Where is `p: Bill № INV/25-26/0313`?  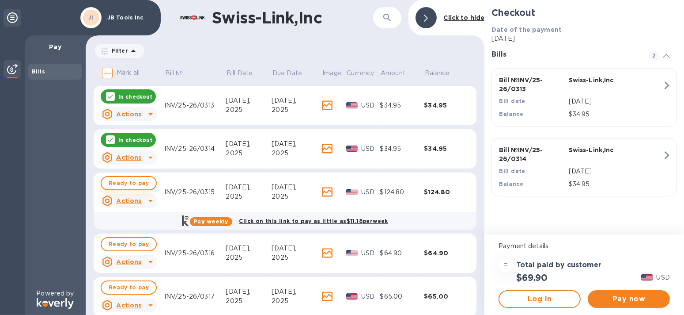 p: Bill № INV/25-26/0313 is located at coordinates (532, 84).